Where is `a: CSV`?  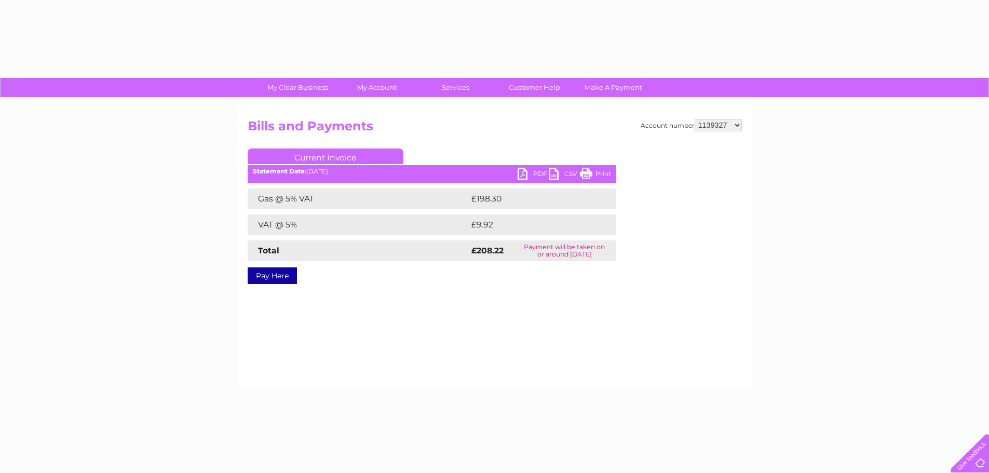
a: CSV is located at coordinates (564, 175).